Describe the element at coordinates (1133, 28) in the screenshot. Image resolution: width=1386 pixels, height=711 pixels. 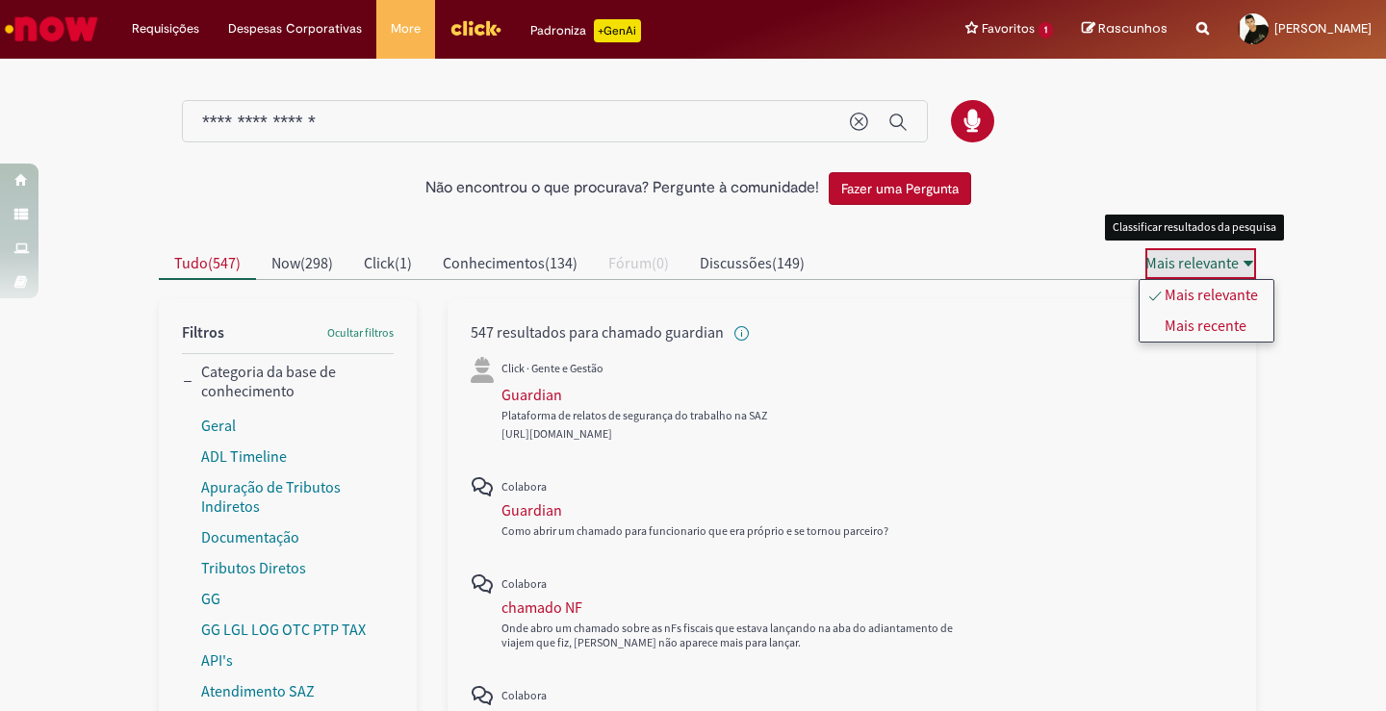
I see `span: Rascunhos` at that location.